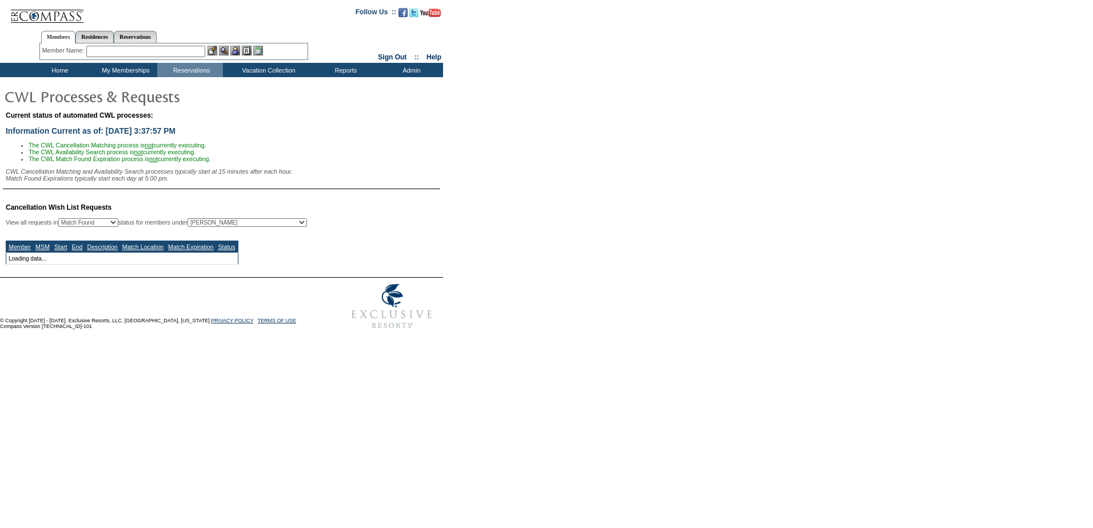 The image size is (1093, 528). Describe the element at coordinates (212, 50) in the screenshot. I see `img: b_edit.gif` at that location.